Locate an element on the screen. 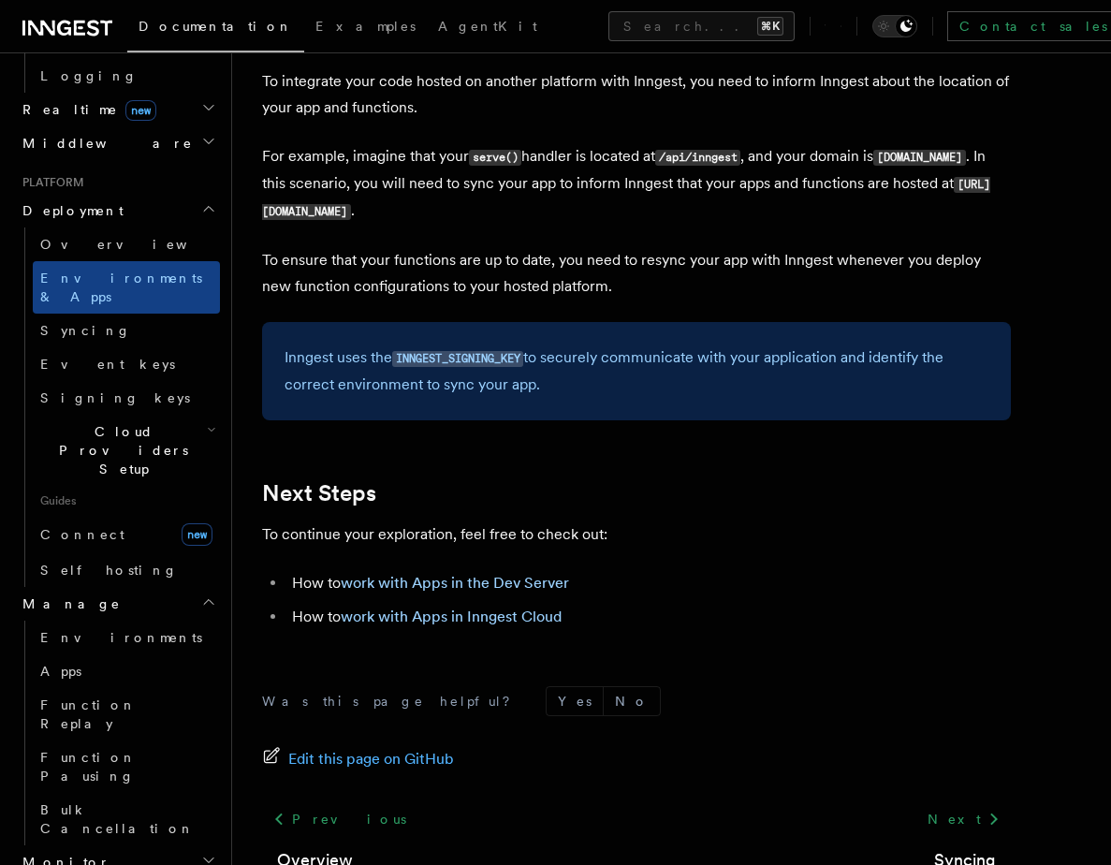  span: Bulk Cancellation is located at coordinates (117, 819).